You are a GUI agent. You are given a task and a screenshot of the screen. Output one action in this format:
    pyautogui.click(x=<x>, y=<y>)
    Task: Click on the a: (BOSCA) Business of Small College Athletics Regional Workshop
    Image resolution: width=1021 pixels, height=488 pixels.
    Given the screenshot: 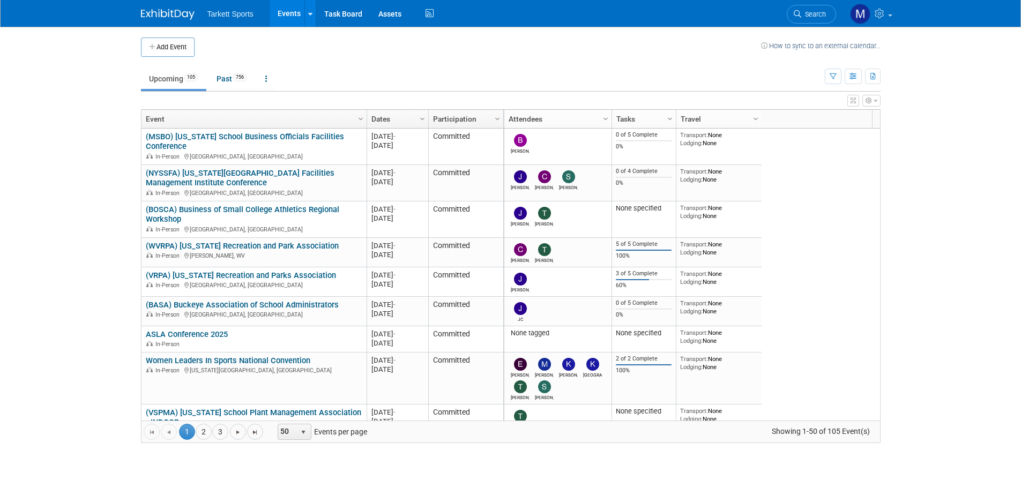 What is the action you would take?
    pyautogui.click(x=242, y=214)
    